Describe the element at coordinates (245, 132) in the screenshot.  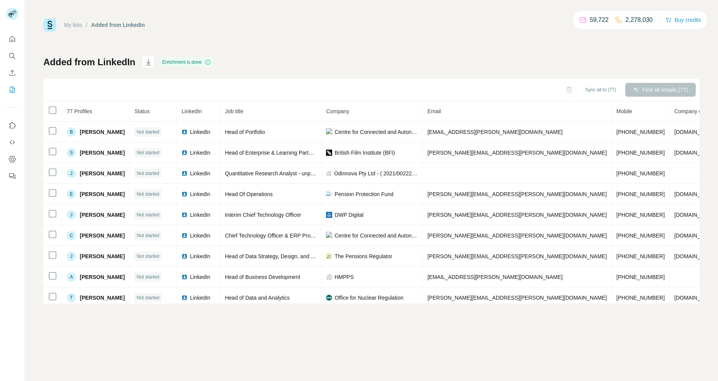
I see `span: Head of Portfolio` at that location.